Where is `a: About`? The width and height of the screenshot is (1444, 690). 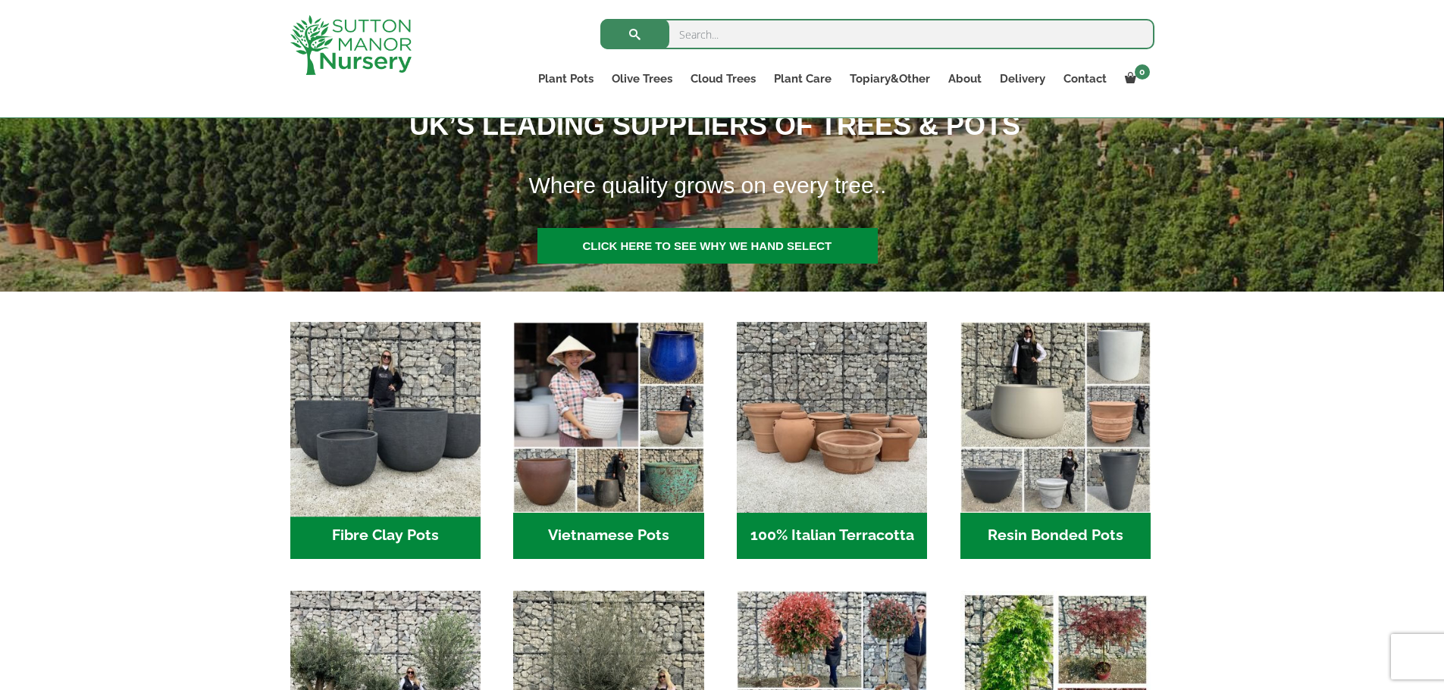 a: About is located at coordinates (965, 79).